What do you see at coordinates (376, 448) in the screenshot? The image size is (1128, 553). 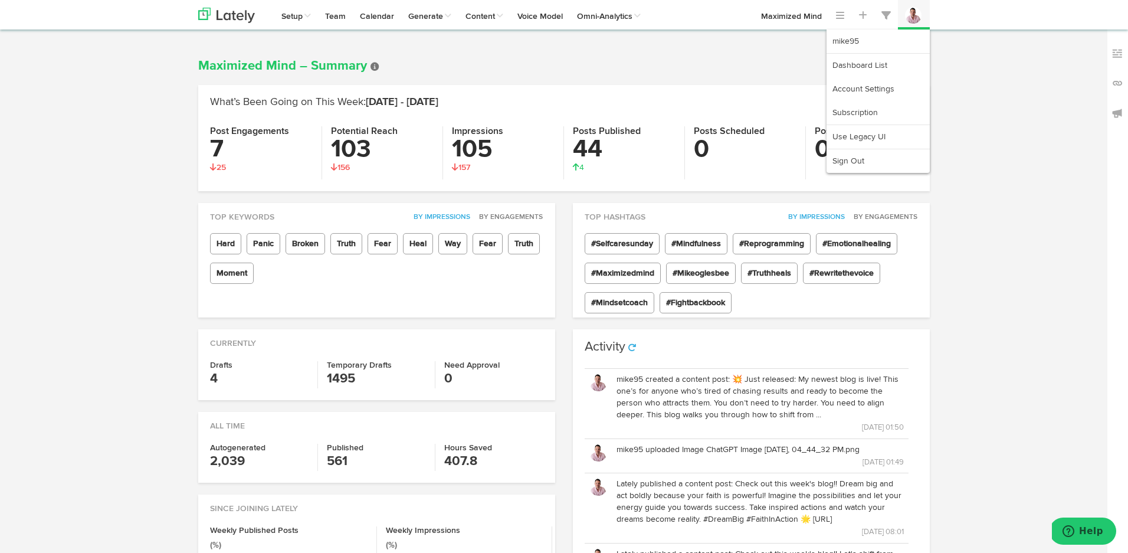 I see `h4: Published` at bounding box center [376, 448].